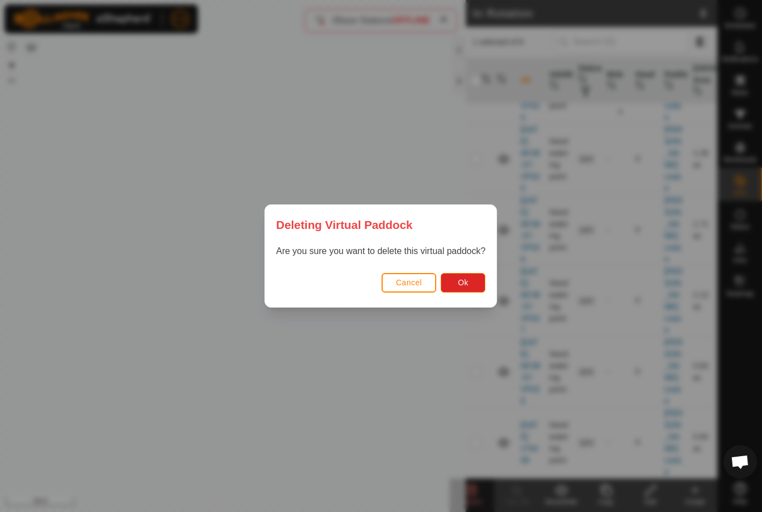 This screenshot has height=512, width=762. I want to click on div: Open chat, so click(740, 461).